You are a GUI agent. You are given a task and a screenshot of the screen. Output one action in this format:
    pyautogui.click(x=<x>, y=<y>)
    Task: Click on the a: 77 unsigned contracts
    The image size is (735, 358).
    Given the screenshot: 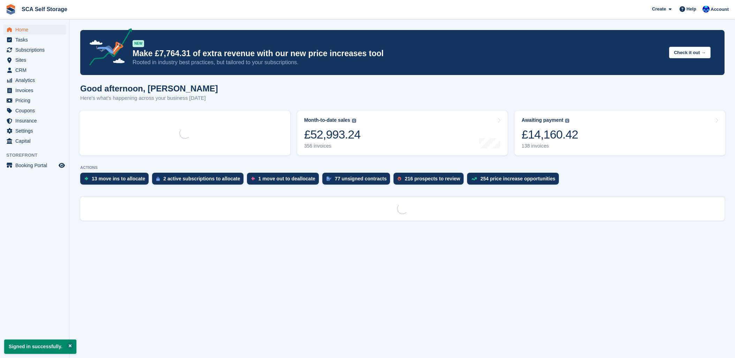 What is the action you would take?
    pyautogui.click(x=358, y=180)
    